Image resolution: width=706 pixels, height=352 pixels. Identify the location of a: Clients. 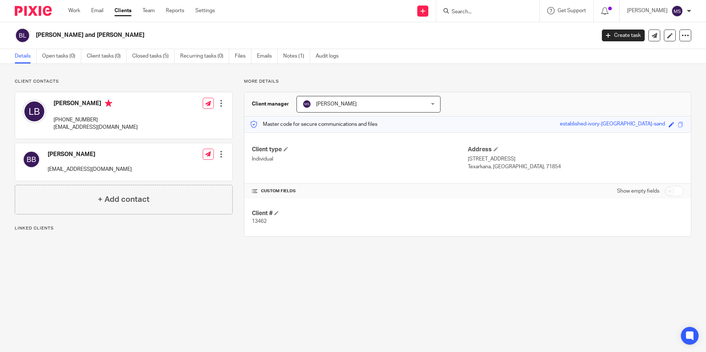
(123, 11).